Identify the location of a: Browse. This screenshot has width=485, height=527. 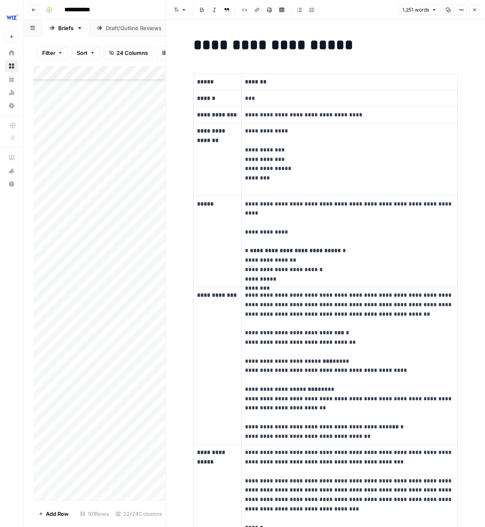
(12, 66).